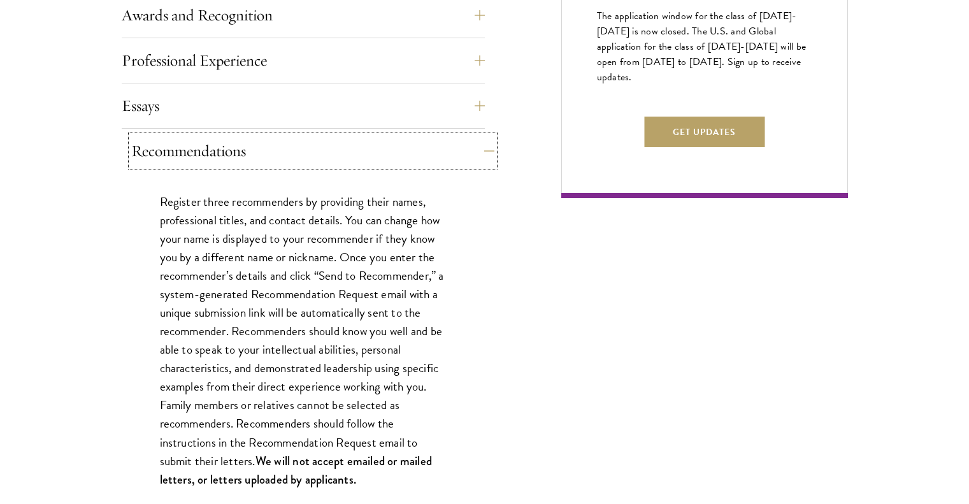 The image size is (969, 504). I want to click on strong: We will not accept emailed or mailed letters, or letters uploaded by applicants., so click(296, 470).